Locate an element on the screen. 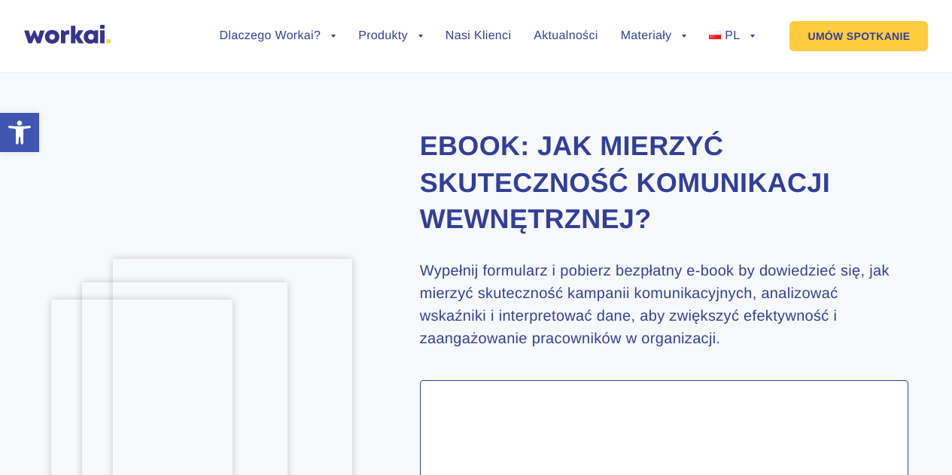 This screenshot has width=952, height=475. h2: Ebook: Jak mierzyć skuteczność komunikacji wewnętrznej? is located at coordinates (664, 183).